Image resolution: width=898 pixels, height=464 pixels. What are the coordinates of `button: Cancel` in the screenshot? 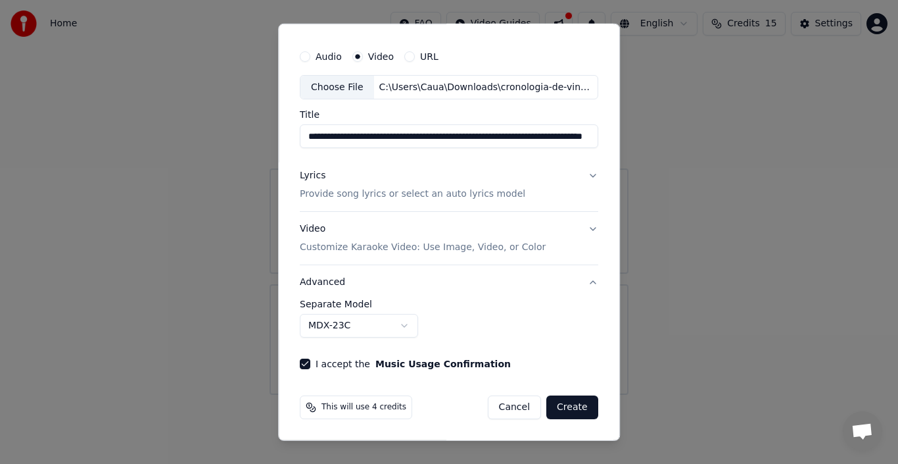 It's located at (514, 407).